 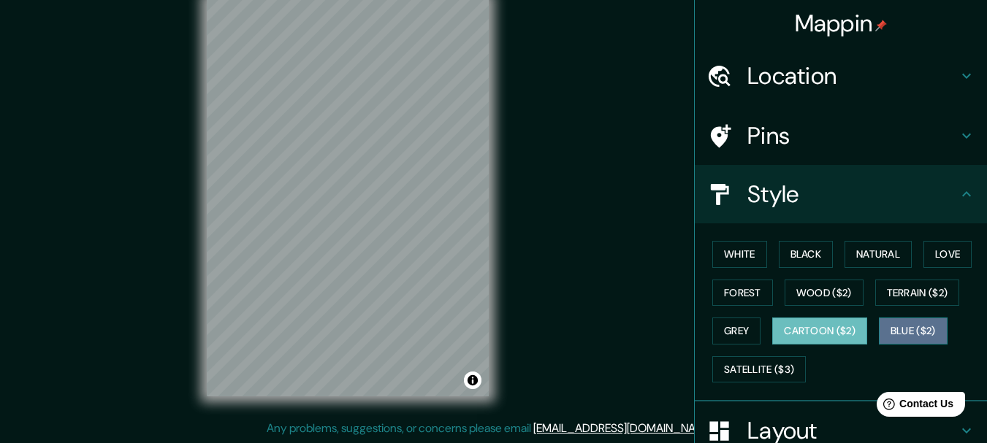 I want to click on button: Terrain ($2), so click(x=918, y=293).